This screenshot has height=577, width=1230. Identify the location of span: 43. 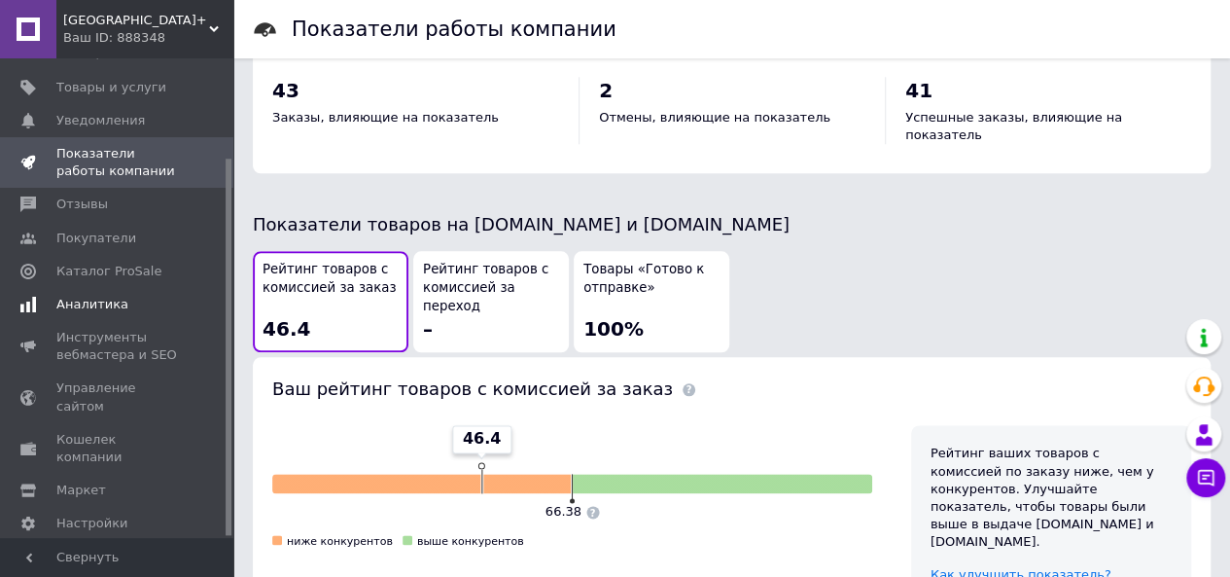
(286, 90).